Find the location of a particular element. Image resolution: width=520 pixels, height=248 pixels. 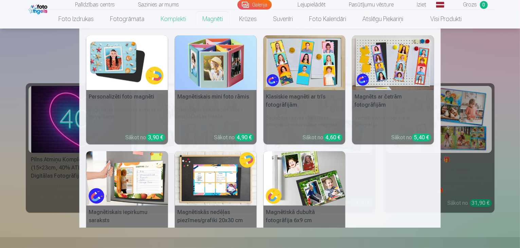

a: Foto izdrukas is located at coordinates (76, 19).